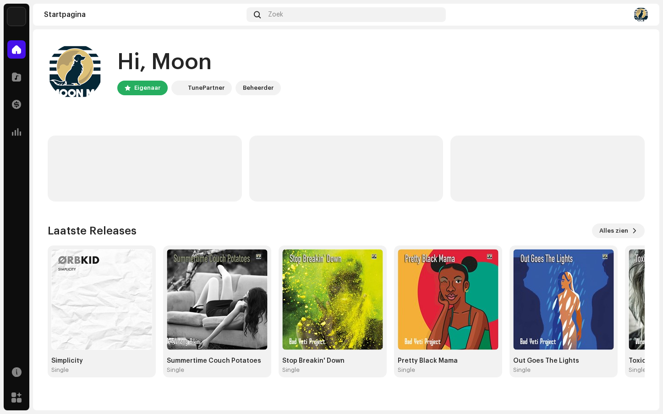 Image resolution: width=663 pixels, height=414 pixels. Describe the element at coordinates (333, 300) in the screenshot. I see `img: 9c9cb781-7ae6-4f20-911d-1ecd917aa933` at that location.